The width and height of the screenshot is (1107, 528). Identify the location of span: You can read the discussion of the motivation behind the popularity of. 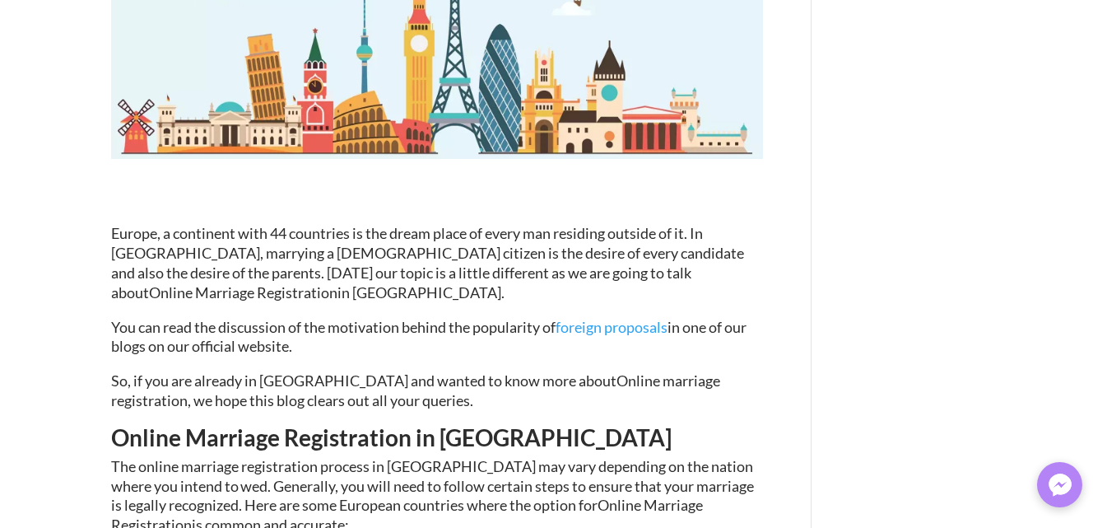
(333, 327).